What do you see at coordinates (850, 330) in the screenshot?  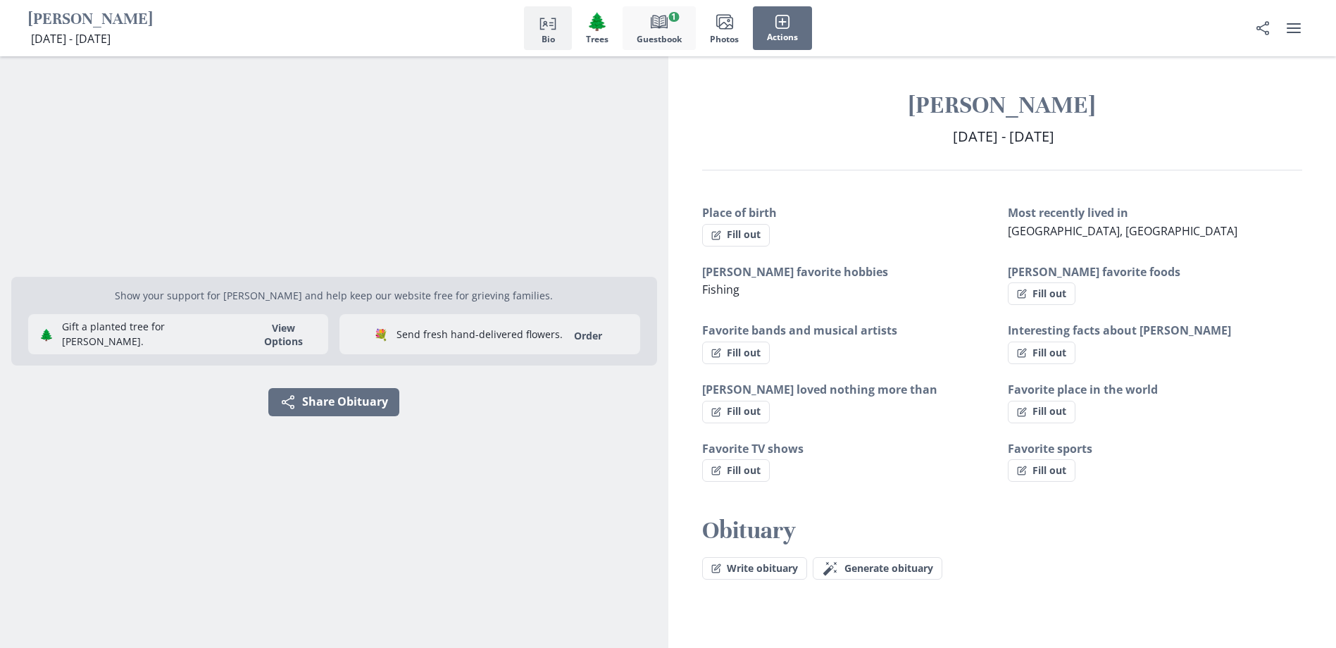 I see `h3: Favorite bands and musical artists` at bounding box center [850, 330].